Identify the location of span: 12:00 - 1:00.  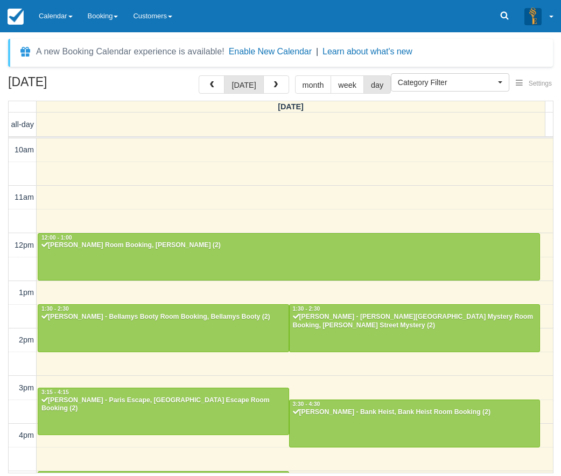
(57, 237).